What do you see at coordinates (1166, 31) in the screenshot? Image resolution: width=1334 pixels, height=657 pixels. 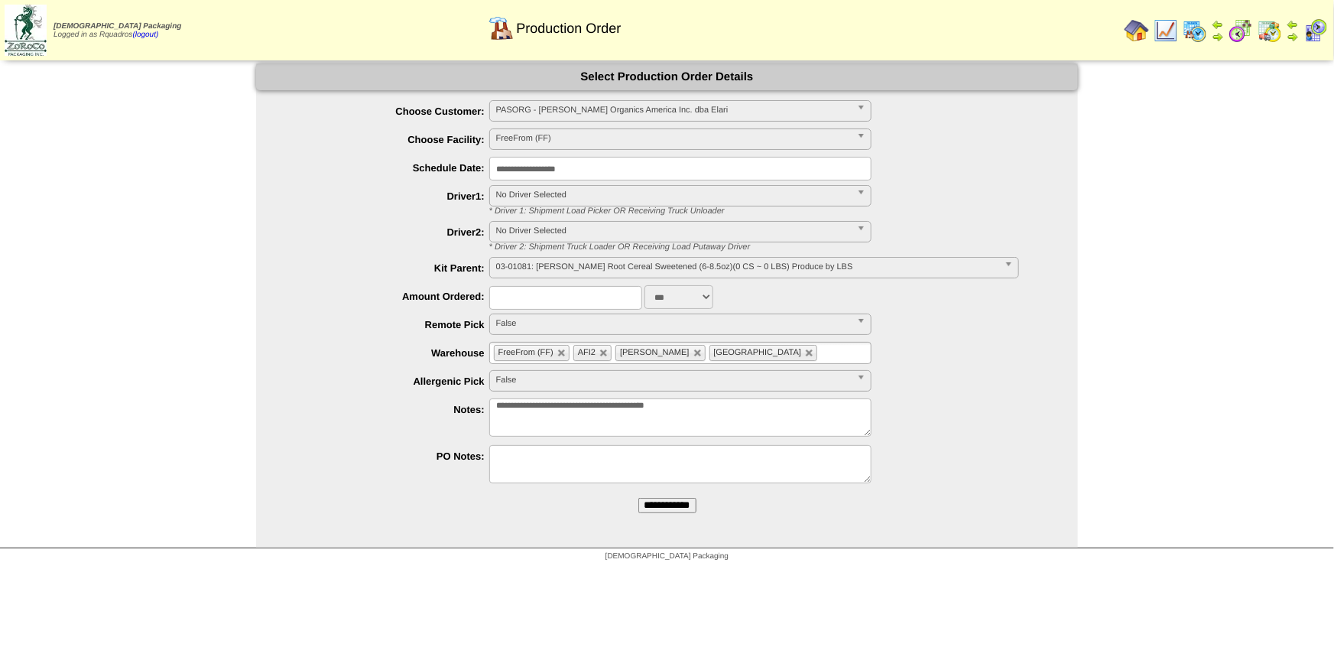 I see `img: line_graph.gif` at bounding box center [1166, 31].